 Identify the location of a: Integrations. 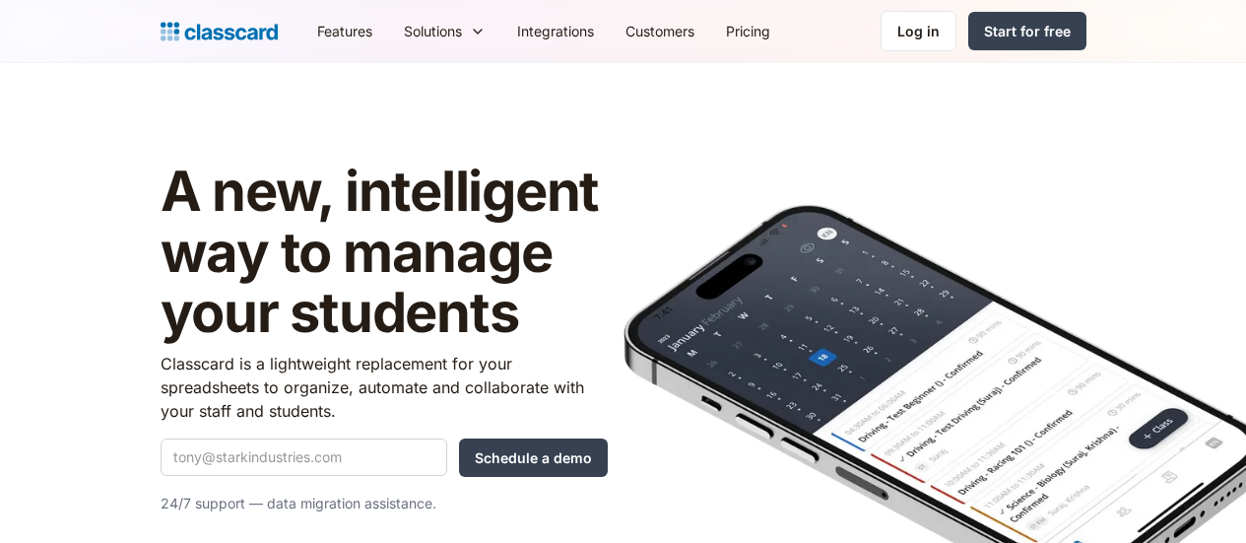
(556, 31).